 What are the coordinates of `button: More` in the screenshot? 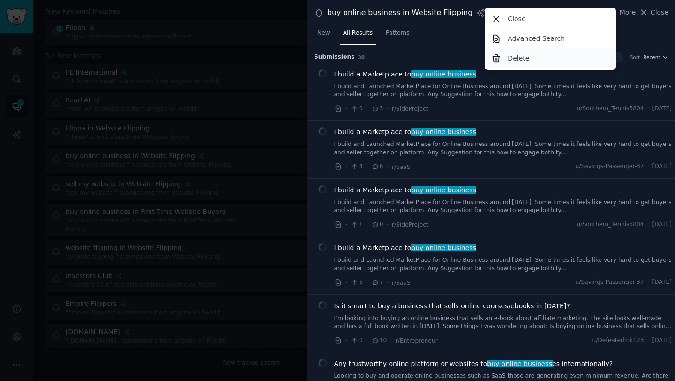 It's located at (623, 12).